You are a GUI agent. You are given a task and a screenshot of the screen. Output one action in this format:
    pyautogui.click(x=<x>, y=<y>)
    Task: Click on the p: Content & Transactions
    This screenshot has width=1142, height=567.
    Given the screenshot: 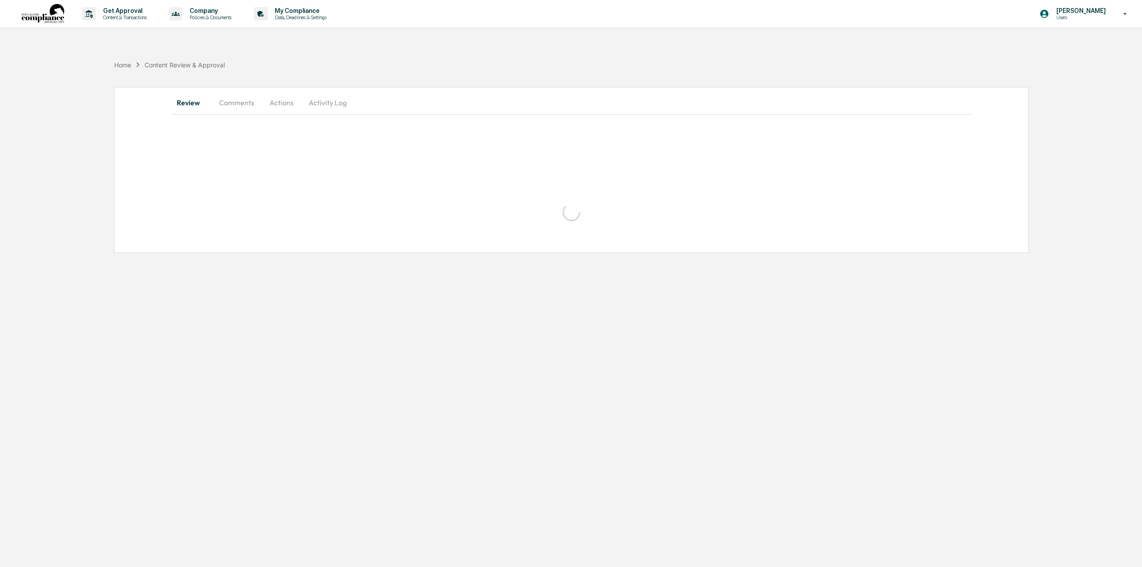 What is the action you would take?
    pyautogui.click(x=124, y=17)
    